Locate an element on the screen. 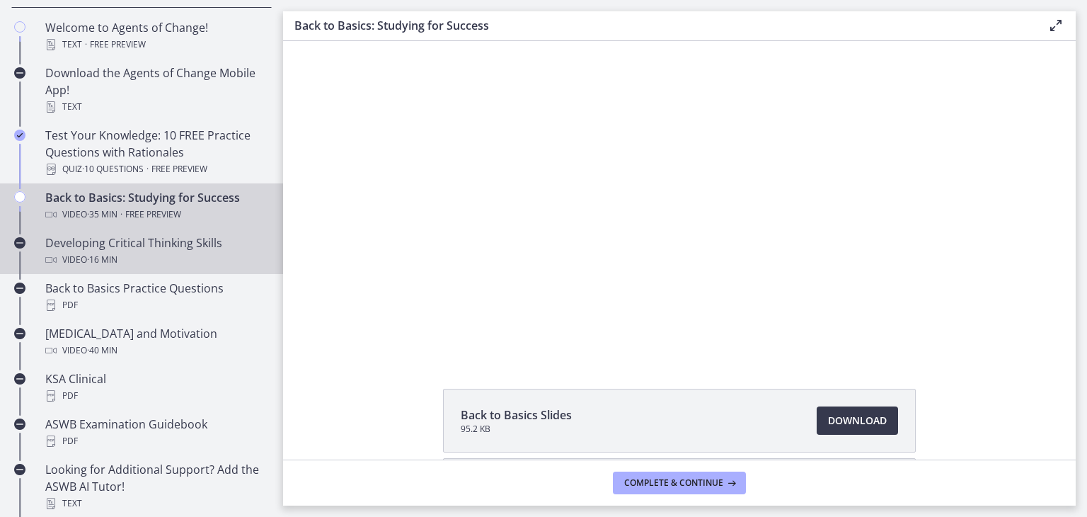  h3: Back to Basics: Studying for Success is located at coordinates (660, 25).